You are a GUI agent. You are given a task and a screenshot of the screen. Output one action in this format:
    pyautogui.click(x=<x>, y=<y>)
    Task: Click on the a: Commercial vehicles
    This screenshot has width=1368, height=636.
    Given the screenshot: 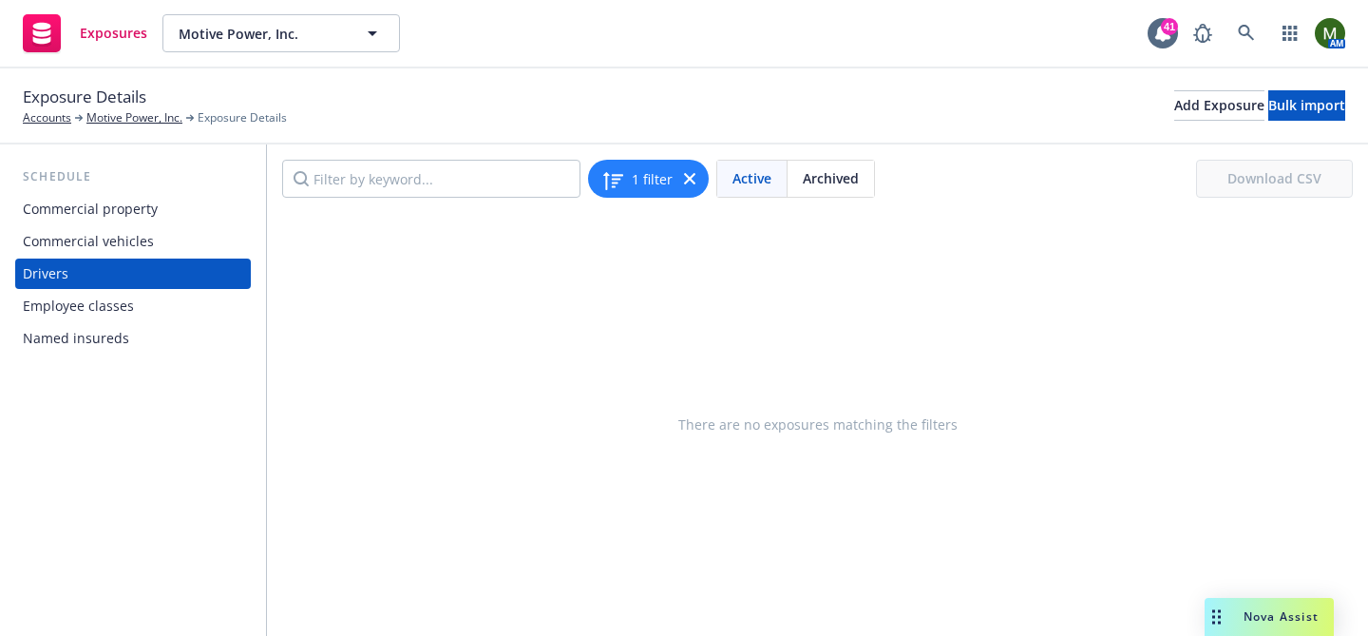 What is the action you would take?
    pyautogui.click(x=133, y=241)
    